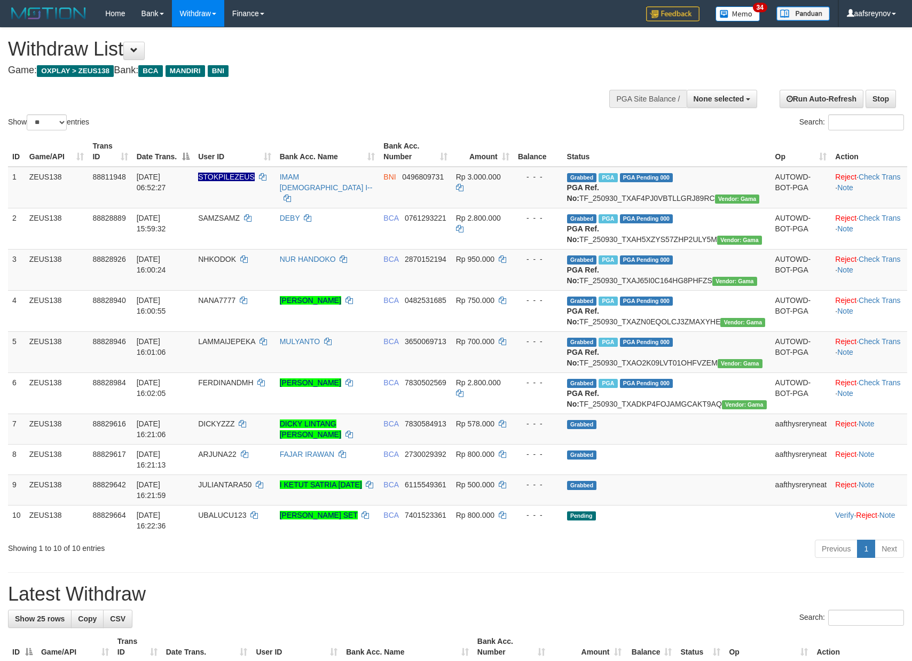 The height and width of the screenshot is (661, 912). I want to click on td: 4, so click(17, 310).